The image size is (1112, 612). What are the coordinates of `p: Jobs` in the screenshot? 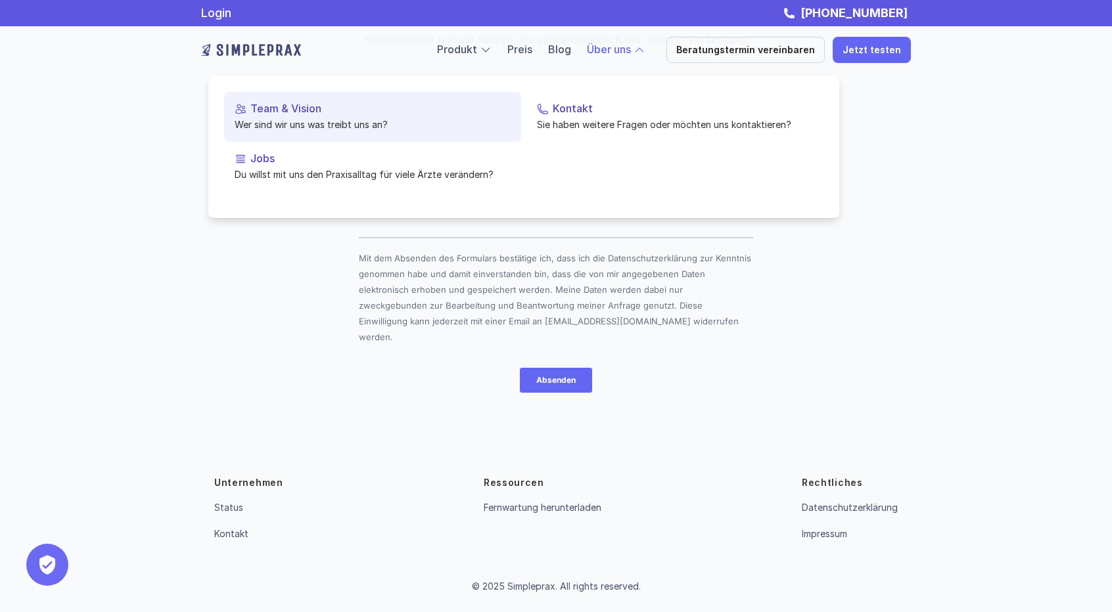 It's located at (380, 158).